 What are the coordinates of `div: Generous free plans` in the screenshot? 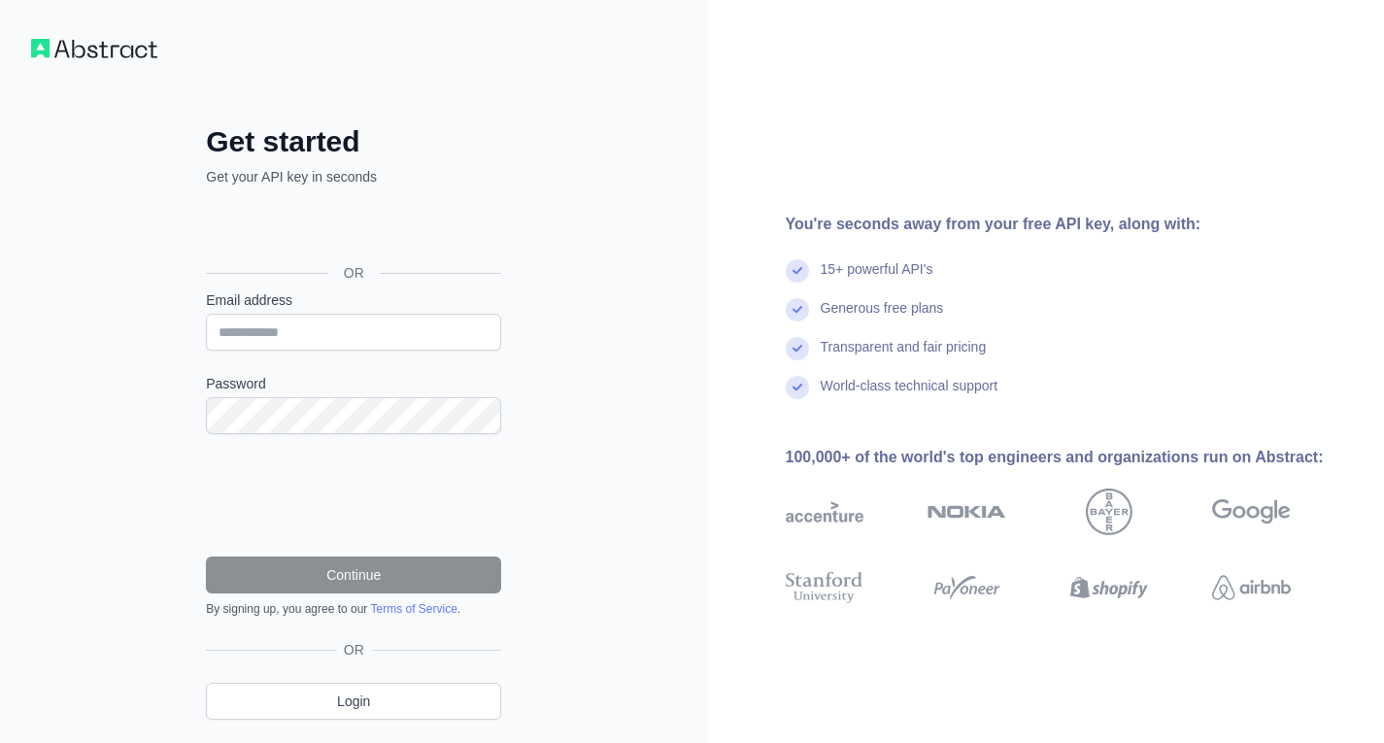 It's located at (882, 318).